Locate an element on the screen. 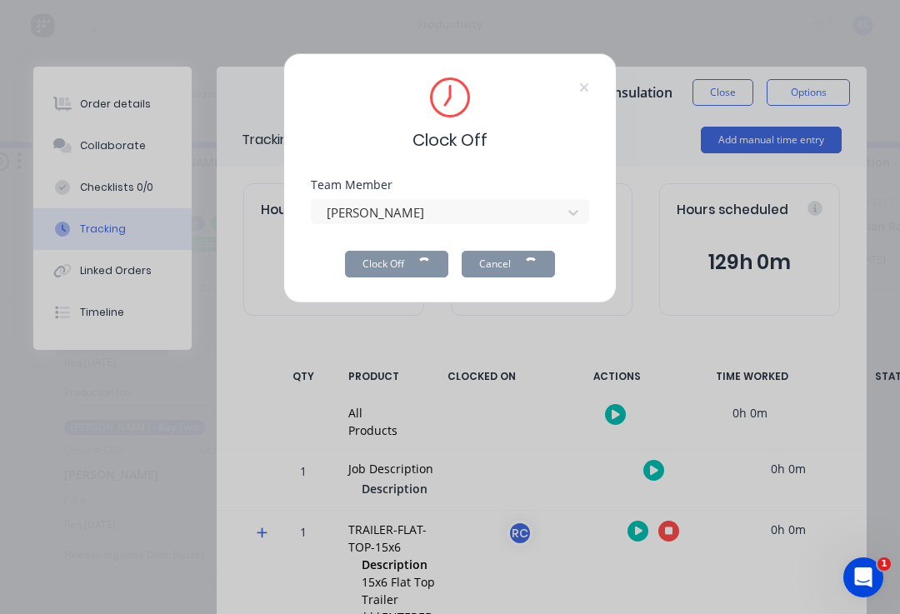 This screenshot has width=900, height=614. div: Team Member is located at coordinates (450, 185).